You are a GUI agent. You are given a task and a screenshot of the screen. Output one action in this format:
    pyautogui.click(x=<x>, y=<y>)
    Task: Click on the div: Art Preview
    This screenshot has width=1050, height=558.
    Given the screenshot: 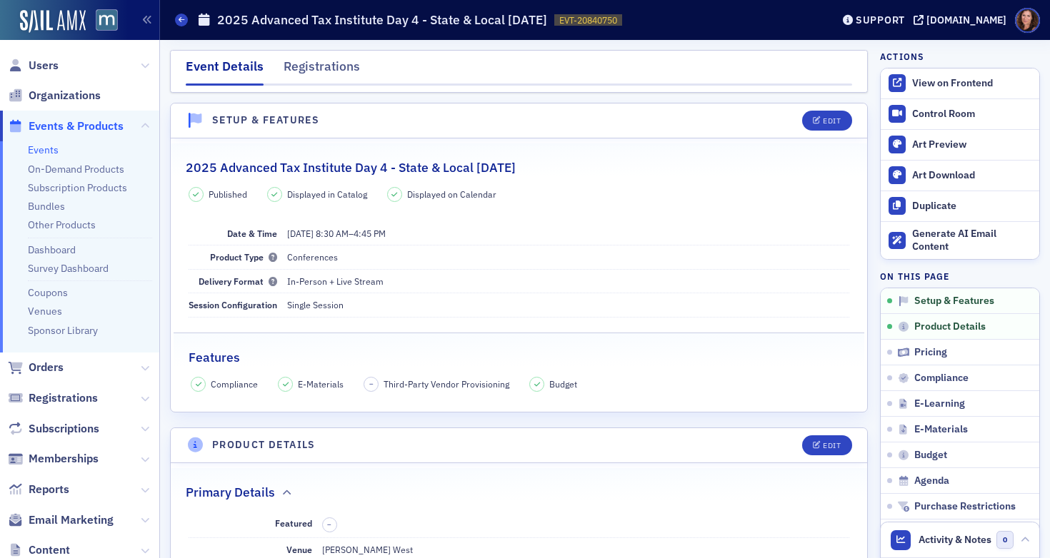 What is the action you would take?
    pyautogui.click(x=972, y=145)
    